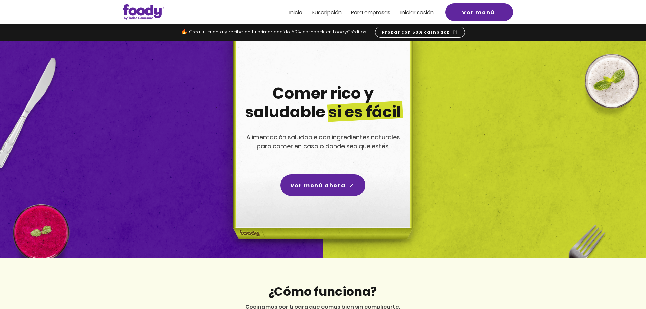 This screenshot has width=646, height=309. I want to click on a: Probar con 50% cashback, so click(420, 32).